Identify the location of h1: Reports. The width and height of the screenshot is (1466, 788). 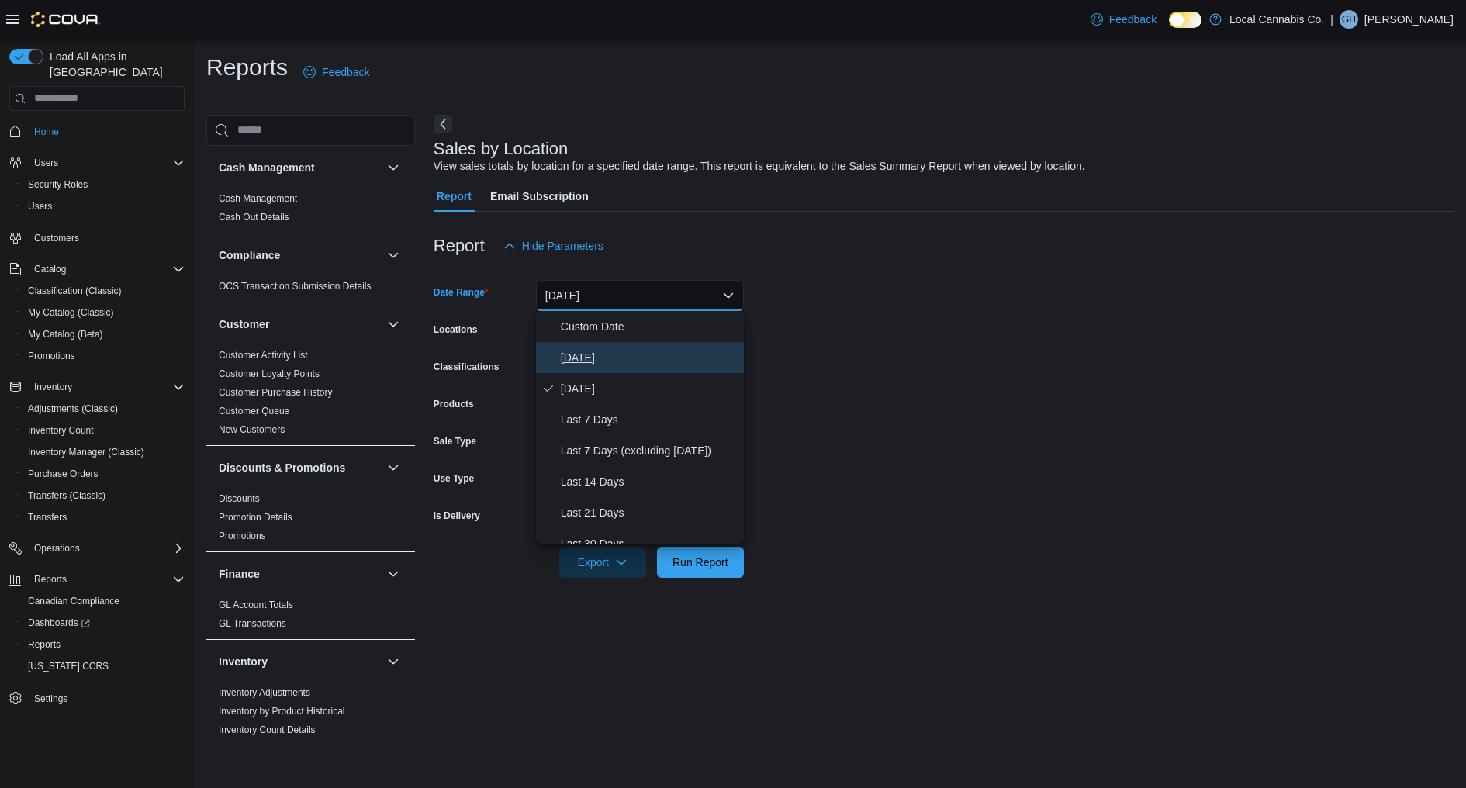
(247, 68).